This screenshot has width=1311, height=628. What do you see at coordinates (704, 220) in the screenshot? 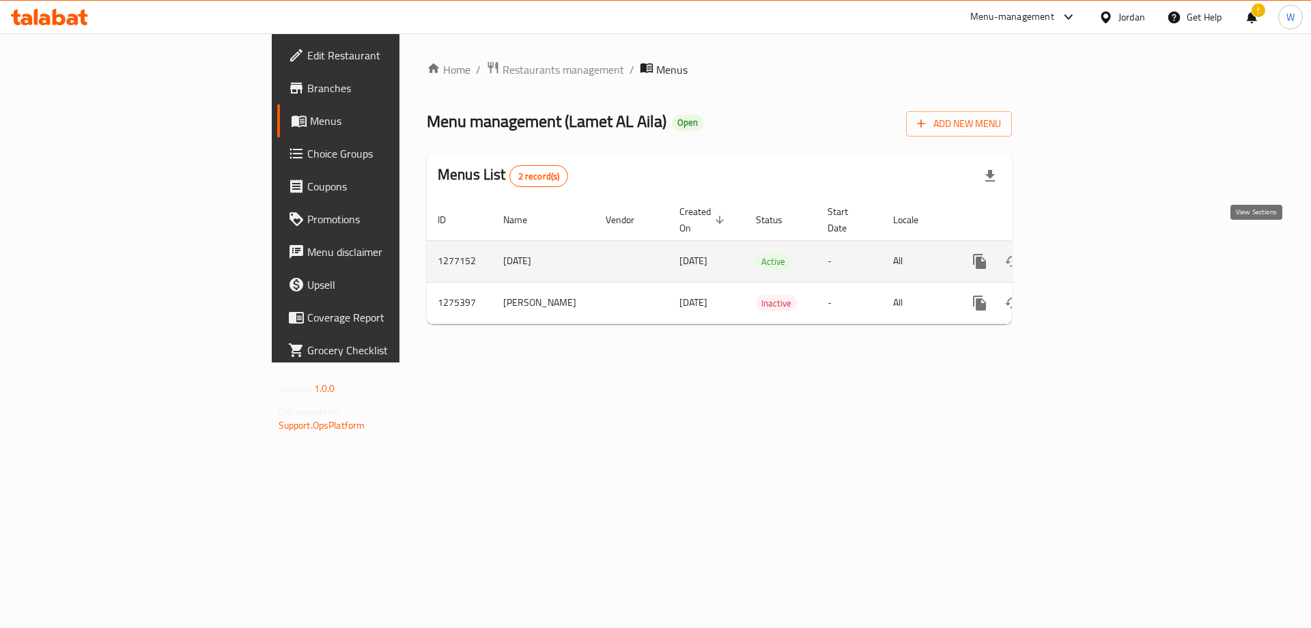
I see `span: Created On` at bounding box center [704, 220].